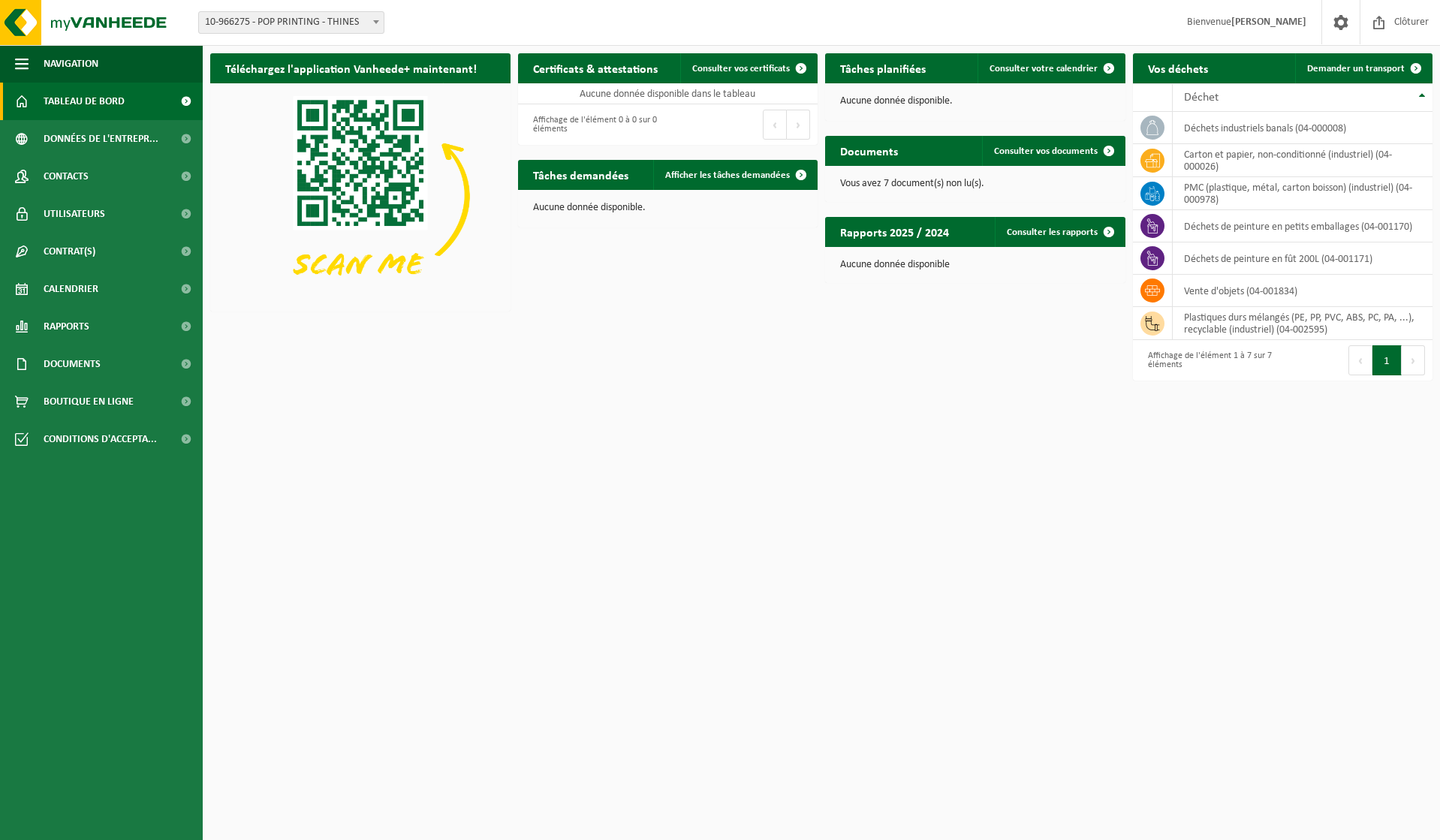  I want to click on span: Utilisateurs, so click(74, 214).